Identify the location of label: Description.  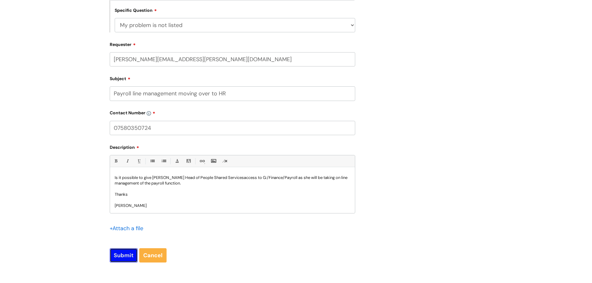
(233, 146).